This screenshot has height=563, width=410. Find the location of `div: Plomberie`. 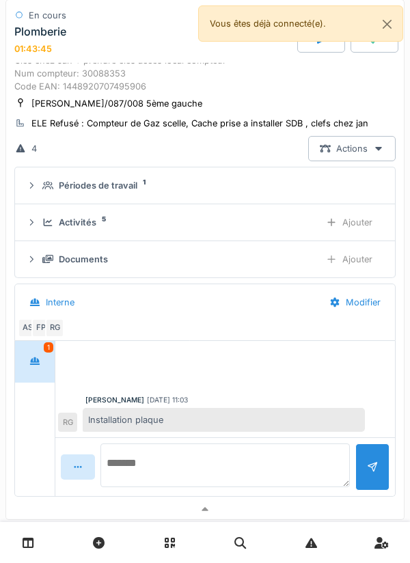

div: Plomberie is located at coordinates (40, 31).